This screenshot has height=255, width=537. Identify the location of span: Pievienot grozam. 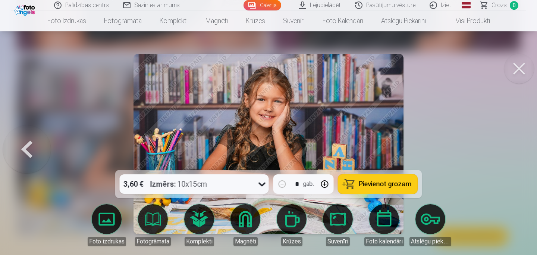
(385, 184).